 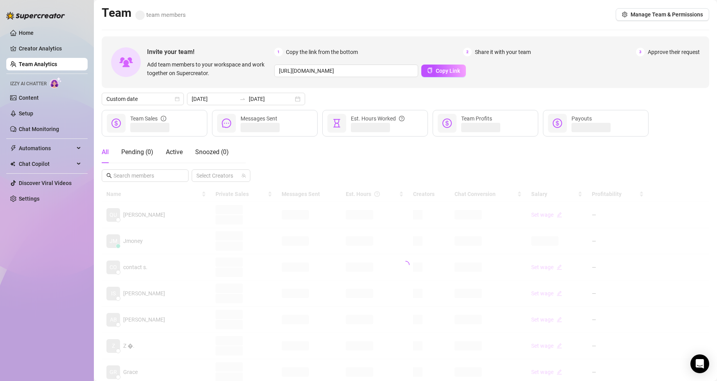 I want to click on div: Est. Hours Worked, so click(x=377, y=118).